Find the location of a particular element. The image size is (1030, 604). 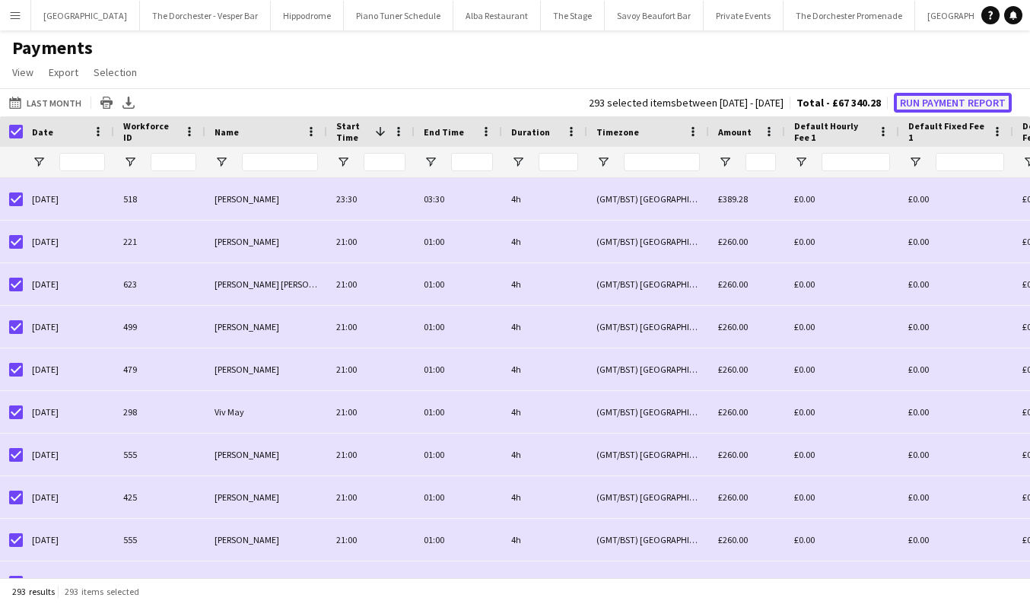

span: View is located at coordinates (23, 72).